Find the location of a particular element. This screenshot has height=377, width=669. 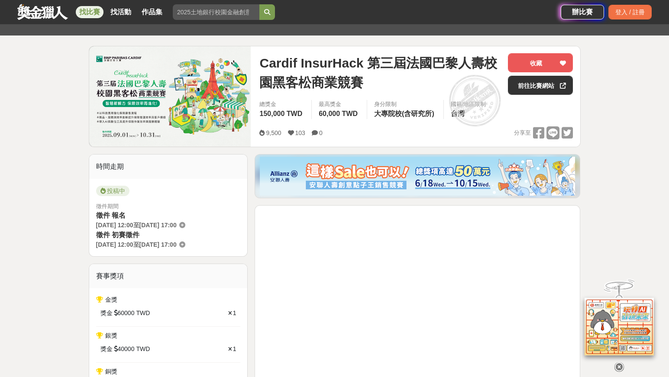

img: Cover Image is located at coordinates (170, 96).